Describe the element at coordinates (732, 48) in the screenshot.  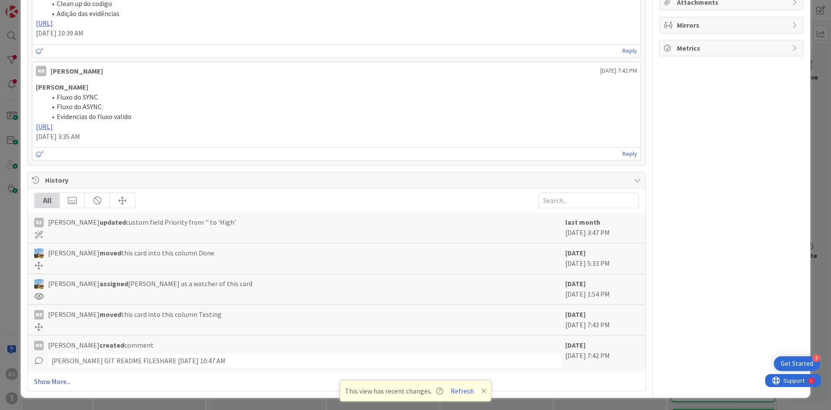
I see `span: Metrics` at that location.